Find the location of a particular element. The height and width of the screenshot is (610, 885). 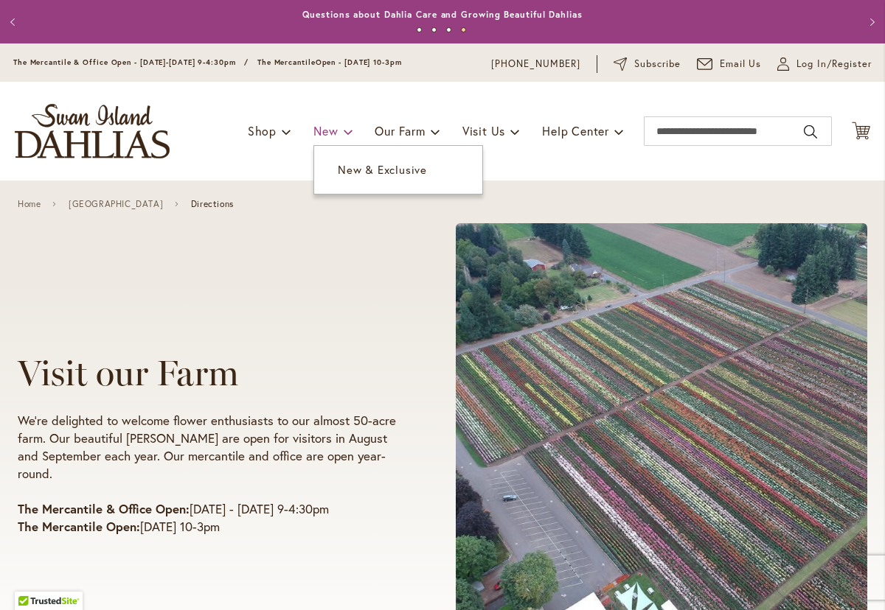

a: Home is located at coordinates (29, 204).